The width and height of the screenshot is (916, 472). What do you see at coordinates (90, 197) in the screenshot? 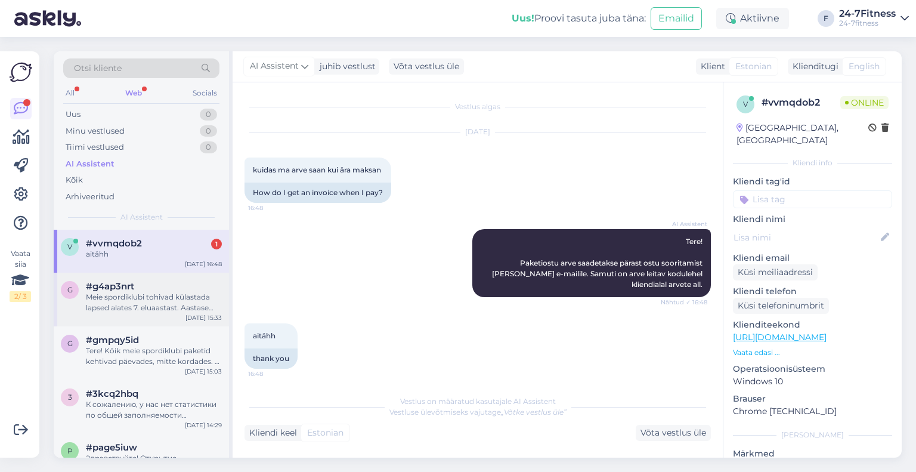
I see `div: Arhiveeritud` at bounding box center [90, 197].